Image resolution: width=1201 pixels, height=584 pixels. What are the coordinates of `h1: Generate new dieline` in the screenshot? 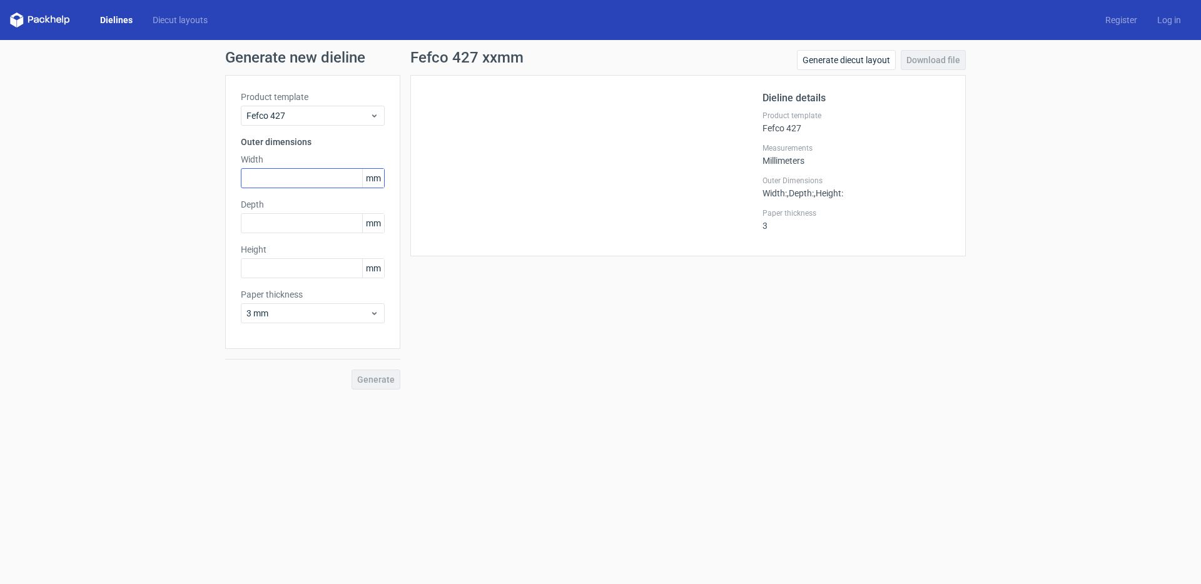 It's located at (600, 58).